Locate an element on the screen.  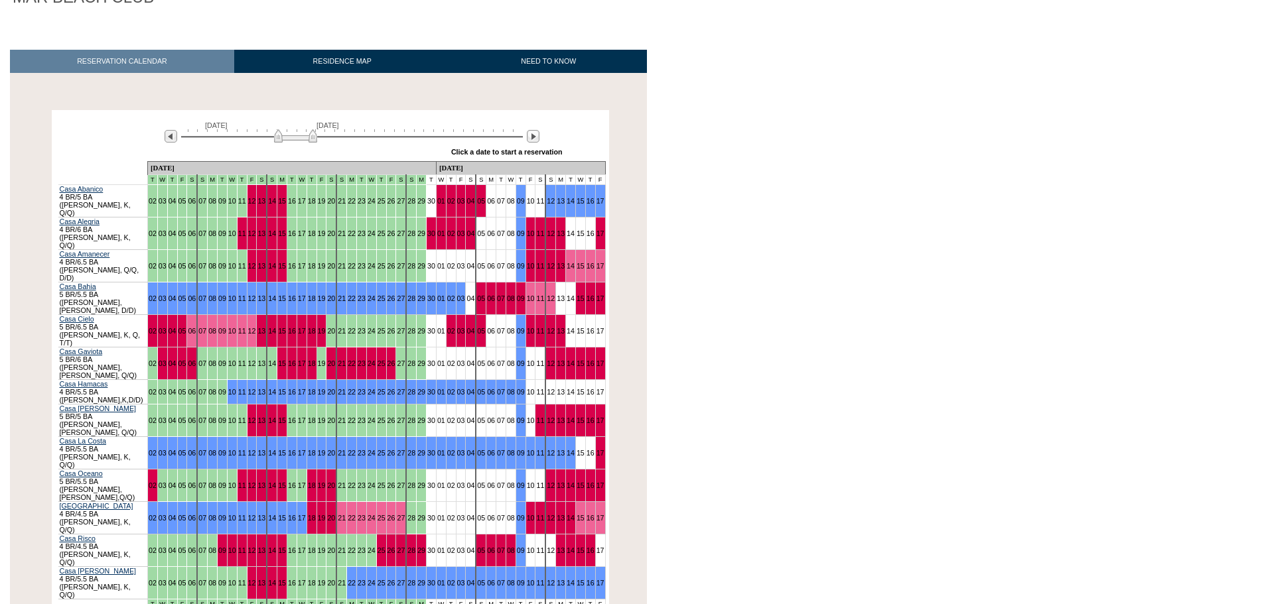
img: Previous is located at coordinates (171, 136).